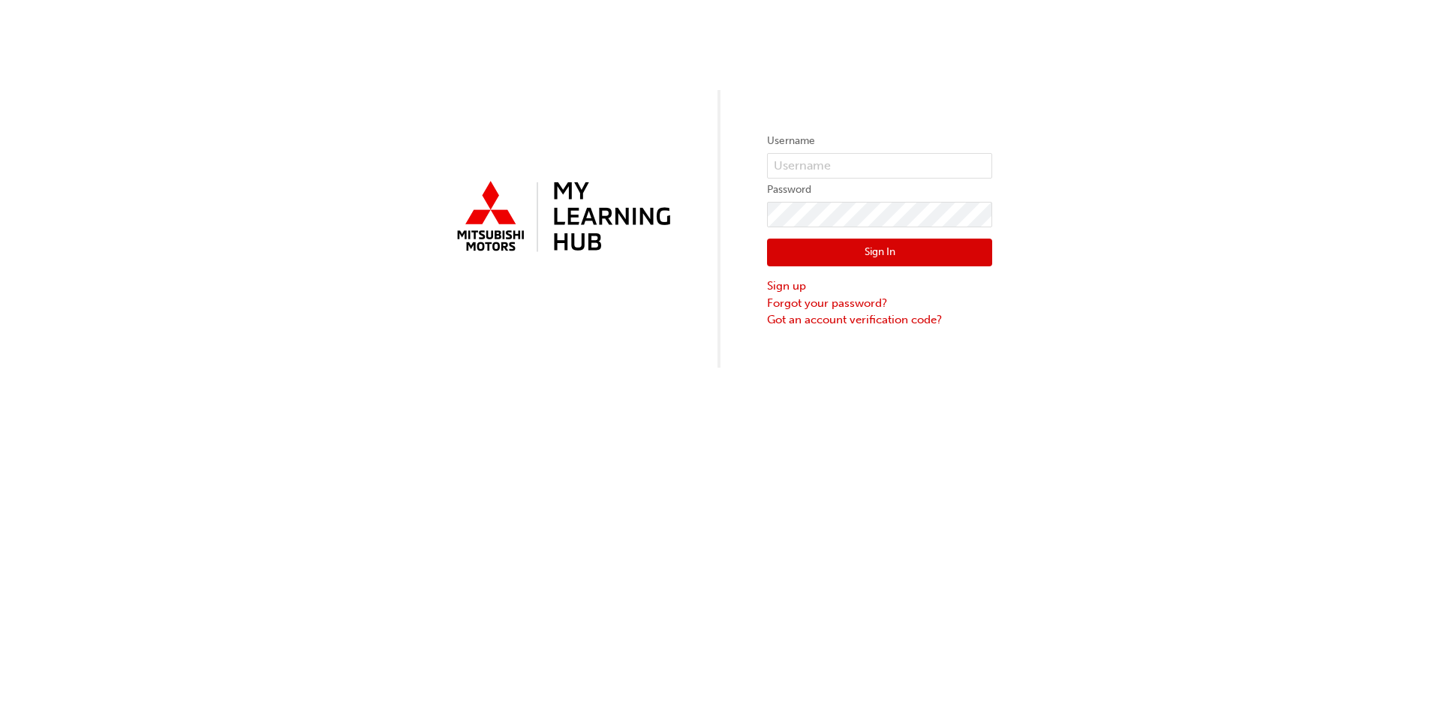 The width and height of the screenshot is (1441, 715). Describe the element at coordinates (880, 253) in the screenshot. I see `button: Sign In` at that location.